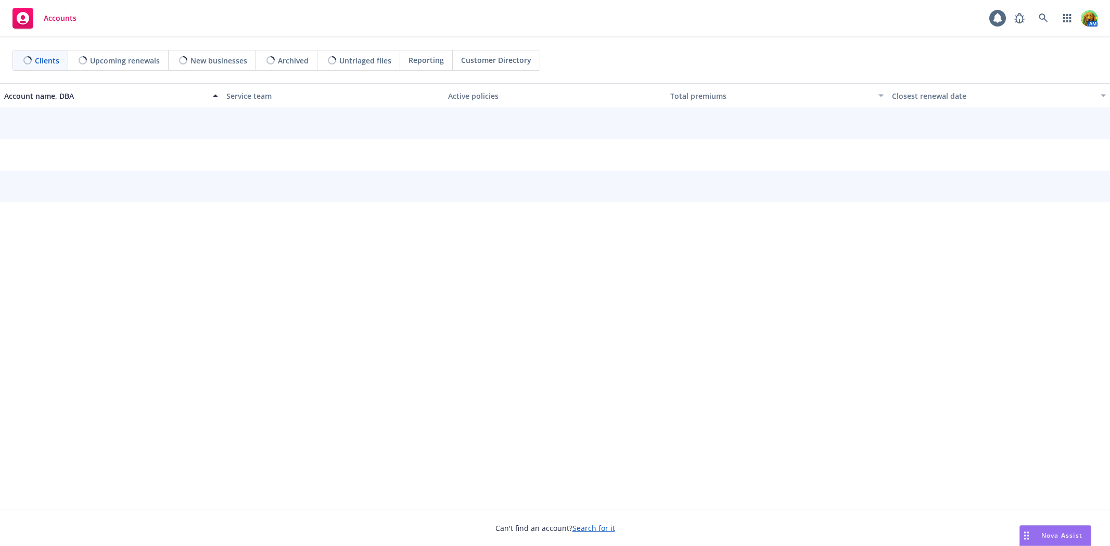 Image resolution: width=1110 pixels, height=546 pixels. I want to click on div: Active policies, so click(555, 96).